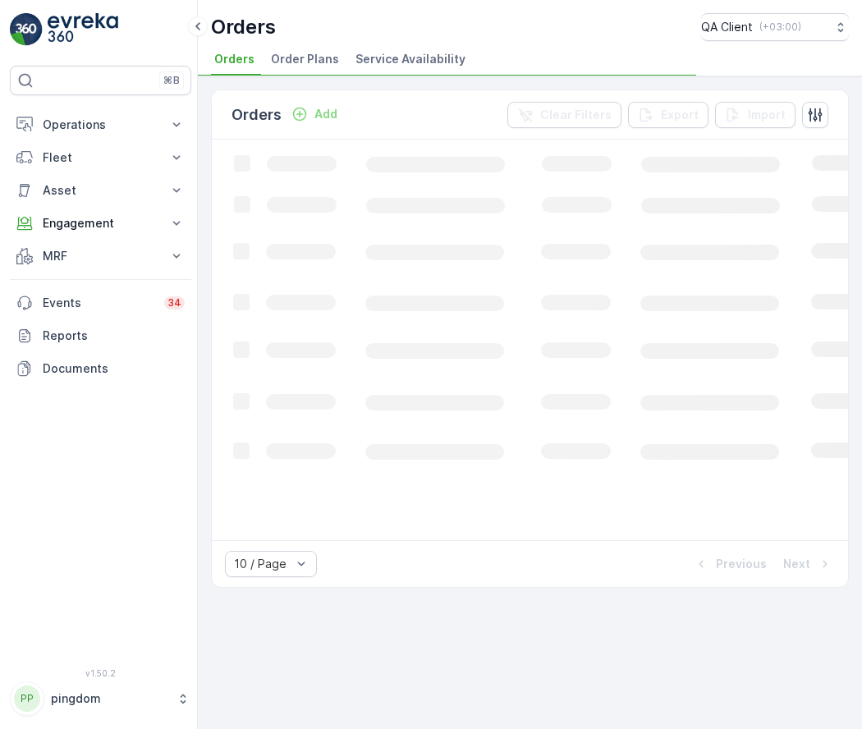 This screenshot has height=729, width=862. Describe the element at coordinates (727, 27) in the screenshot. I see `p: QA Client` at that location.